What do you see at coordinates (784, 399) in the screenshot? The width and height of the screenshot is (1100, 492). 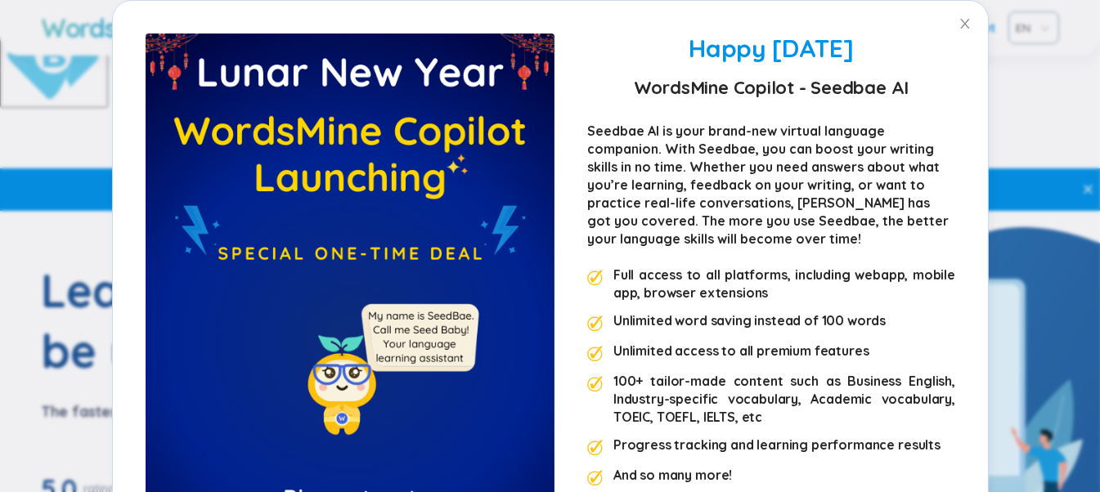 I see `div: 100+ tailor-made content such as Business English, Industry-specific vocabulary, Academic vocabul...` at bounding box center [784, 399].